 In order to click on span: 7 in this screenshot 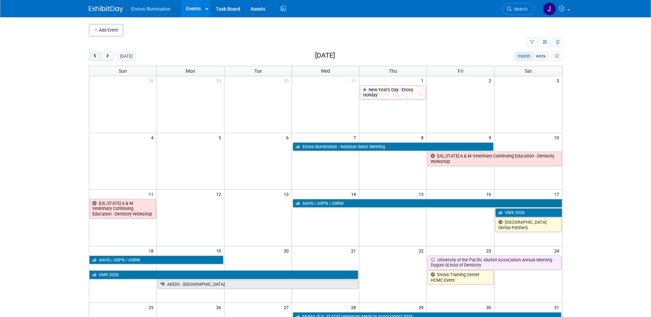, I will do `click(356, 137)`.